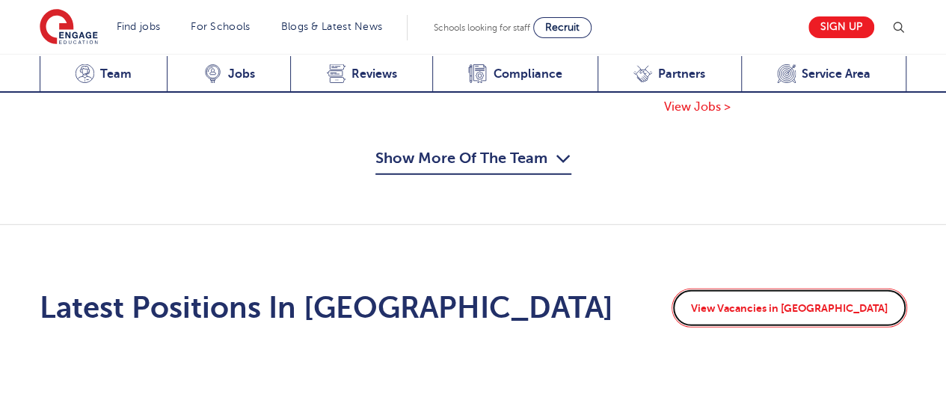 This screenshot has width=946, height=412. Describe the element at coordinates (562, 28) in the screenshot. I see `a: Recruit` at that location.